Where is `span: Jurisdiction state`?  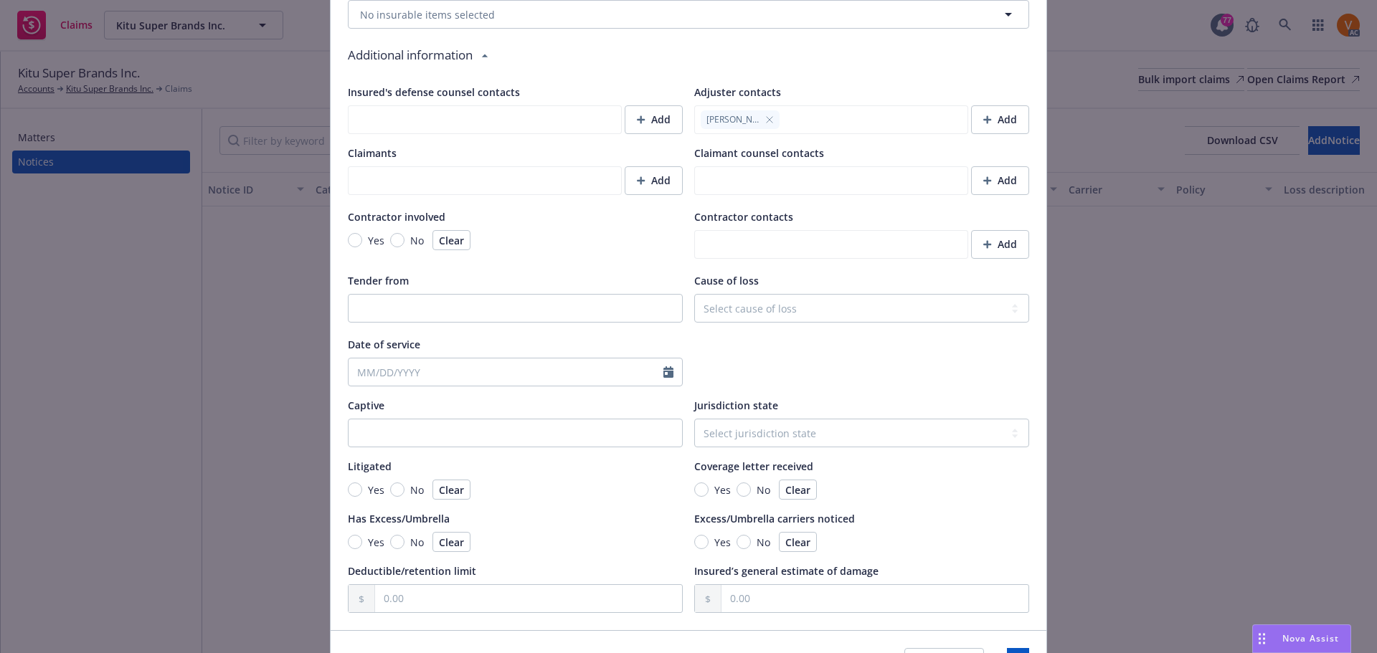
span: Jurisdiction state is located at coordinates (736, 405).